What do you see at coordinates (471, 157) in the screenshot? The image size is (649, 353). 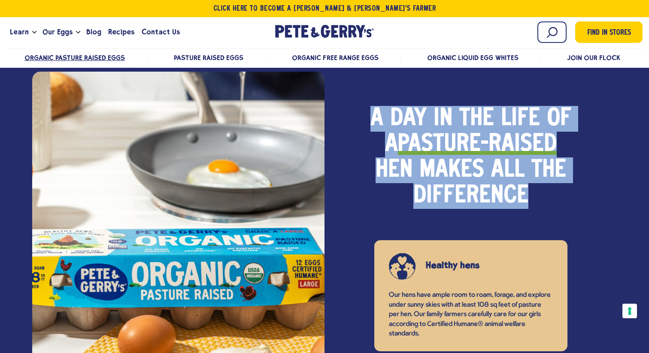 I see `h2: A day in the life of a hen makes all the difference` at bounding box center [471, 157].